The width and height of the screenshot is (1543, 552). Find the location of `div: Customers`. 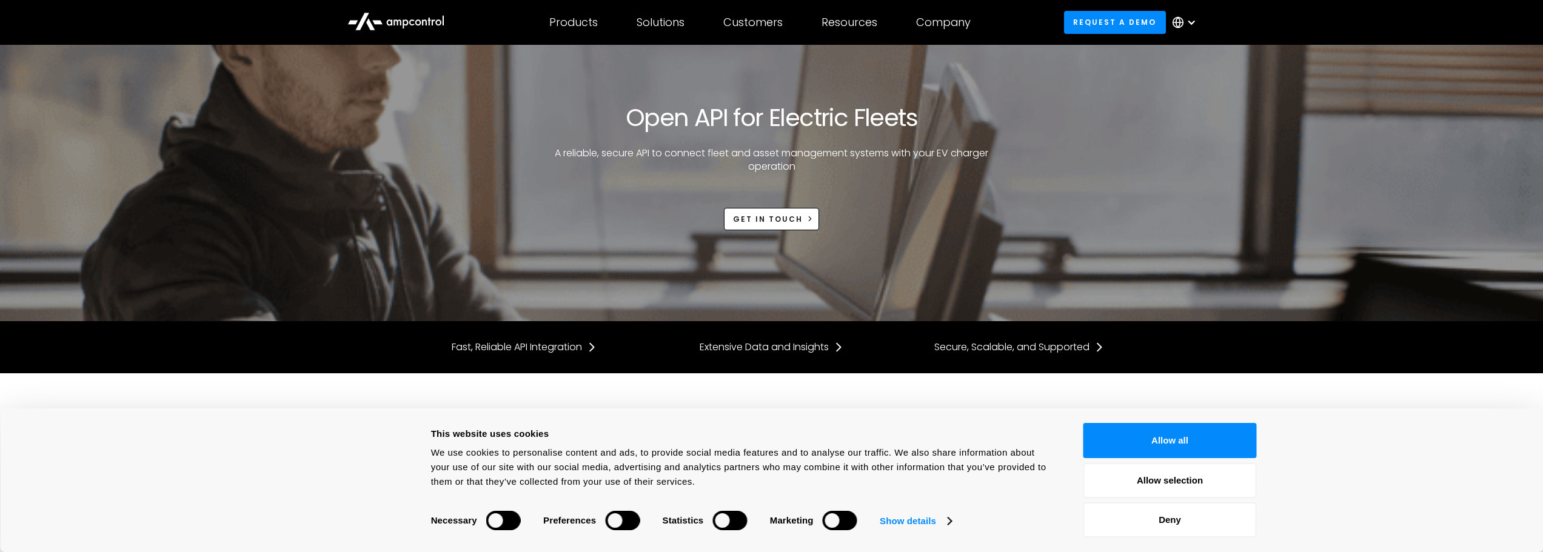

div: Customers is located at coordinates (753, 22).